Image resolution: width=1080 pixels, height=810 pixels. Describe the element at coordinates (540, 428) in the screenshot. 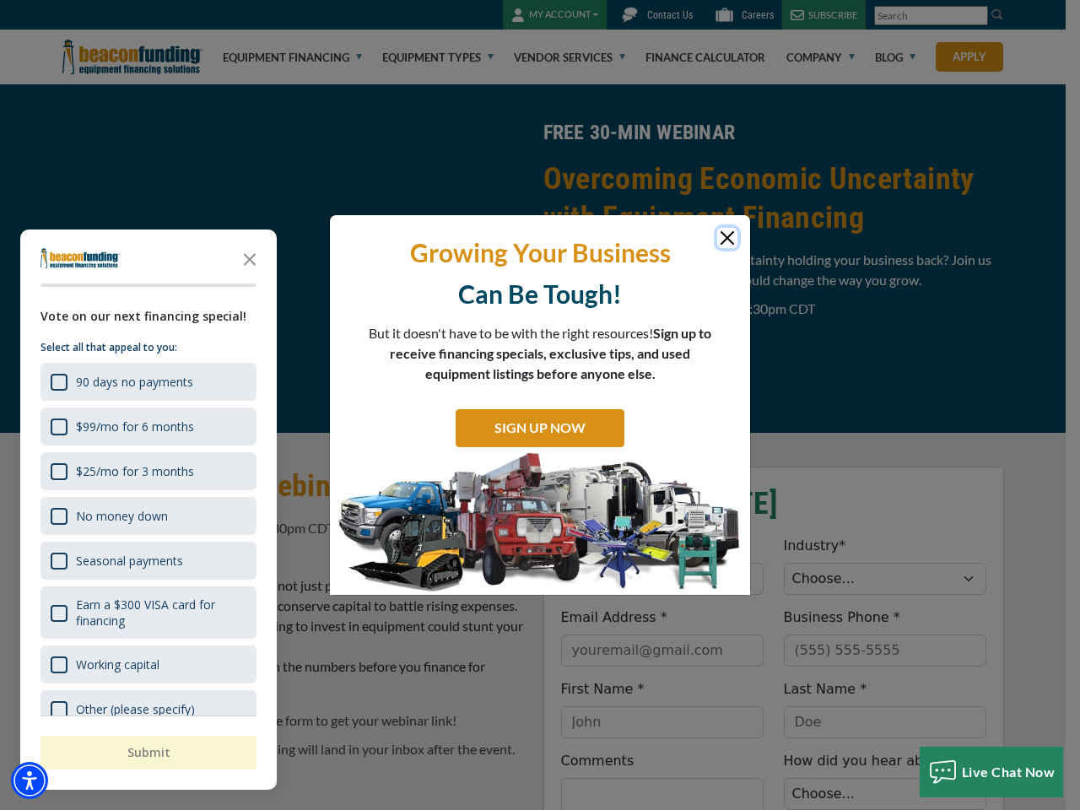

I see `a: SIGN UP NOW` at that location.